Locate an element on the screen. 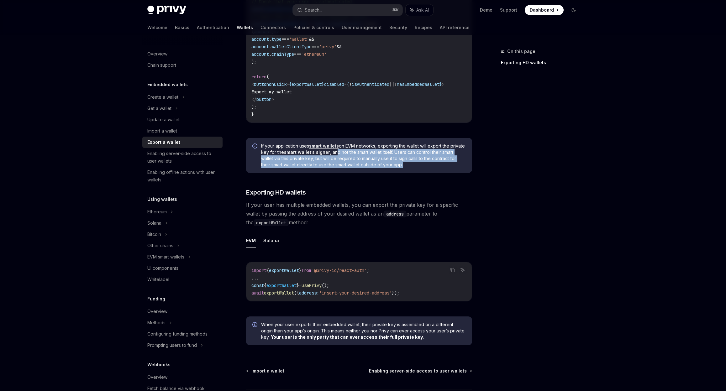  a: Whitelabel is located at coordinates (183, 280).